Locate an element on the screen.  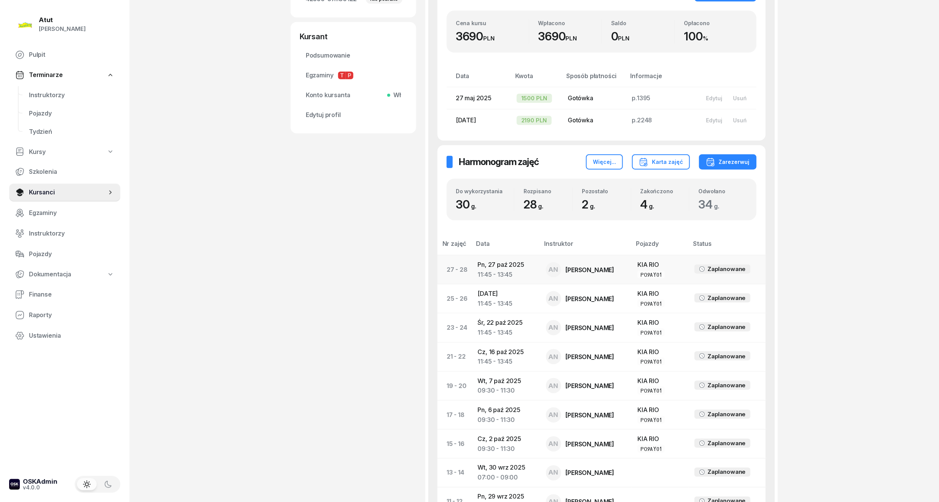
td: Wt, 7 paź 2025 is located at coordinates (506, 385).